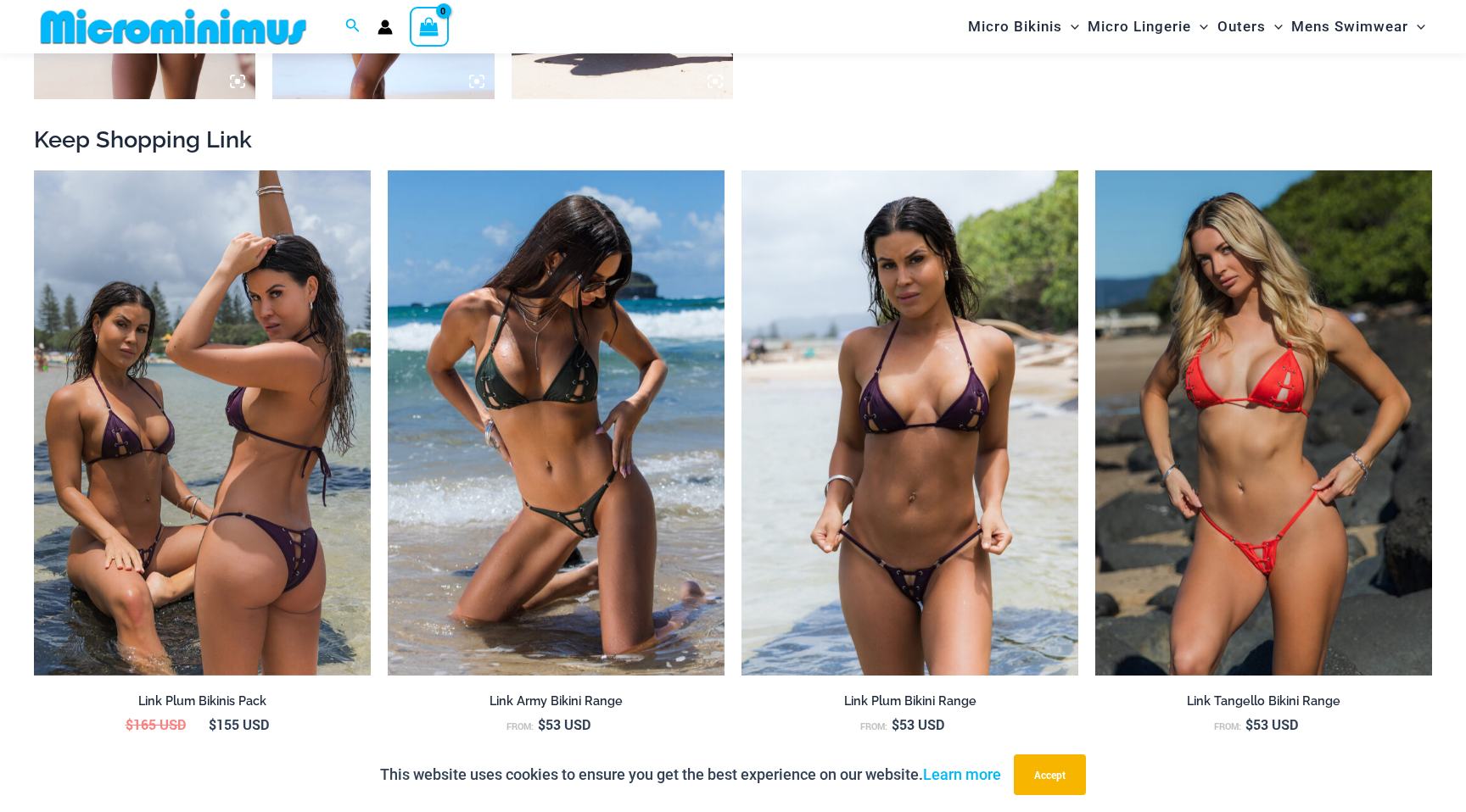  Describe the element at coordinates (1350, 26) in the screenshot. I see `span: Mens Swimwear` at that location.